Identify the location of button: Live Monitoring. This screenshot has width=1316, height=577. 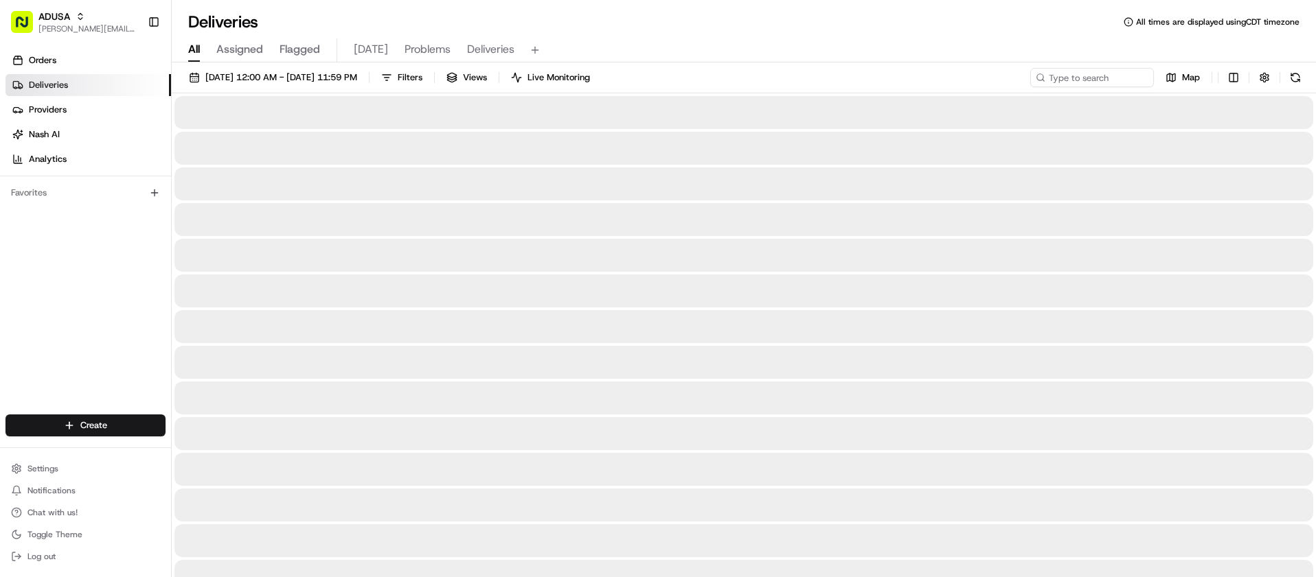
(550, 78).